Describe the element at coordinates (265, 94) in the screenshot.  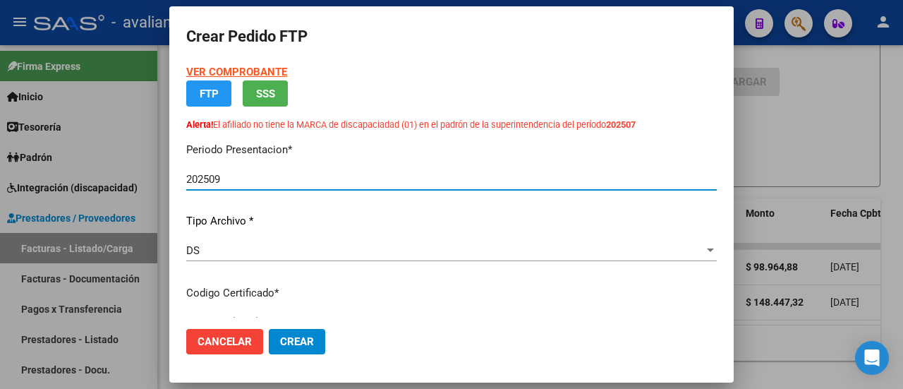
I see `span: SSS` at that location.